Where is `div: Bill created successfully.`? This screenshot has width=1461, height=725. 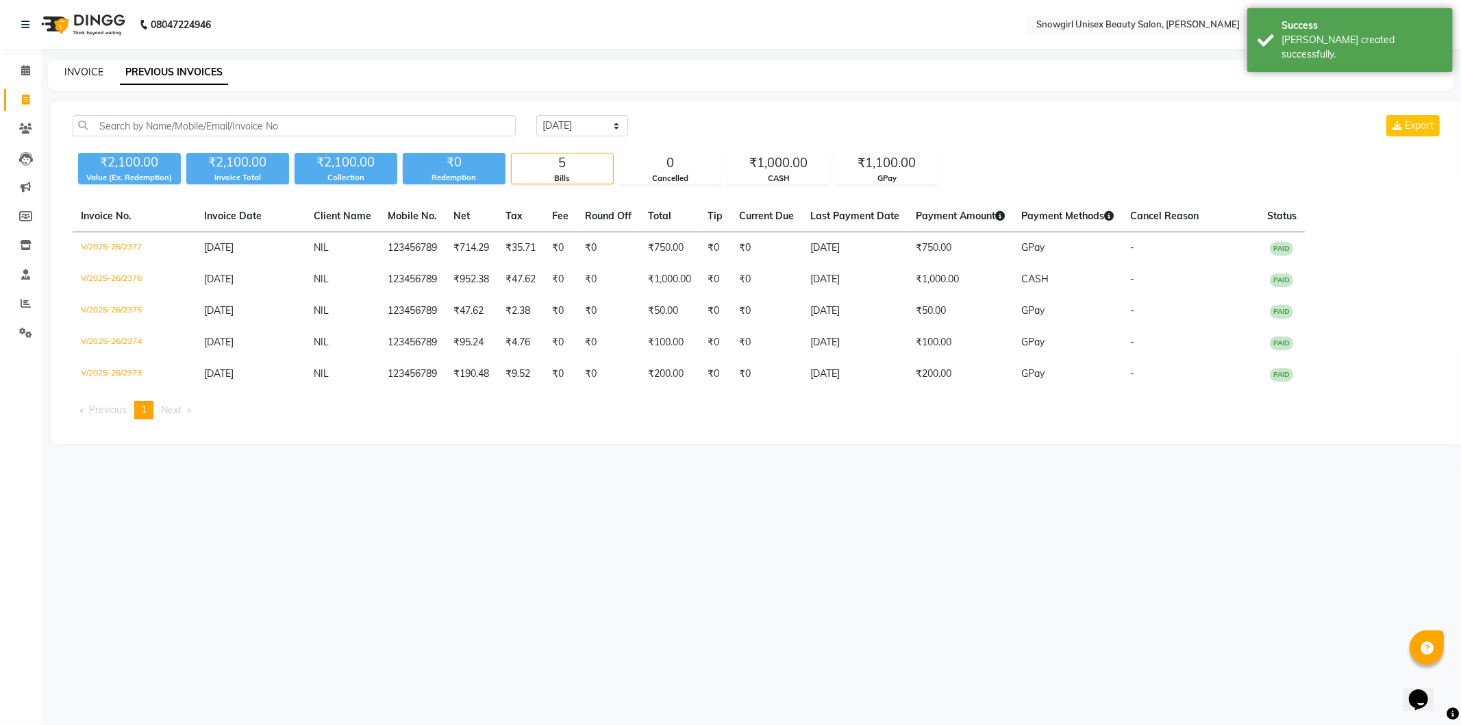
div: Bill created successfully. is located at coordinates (1361, 47).